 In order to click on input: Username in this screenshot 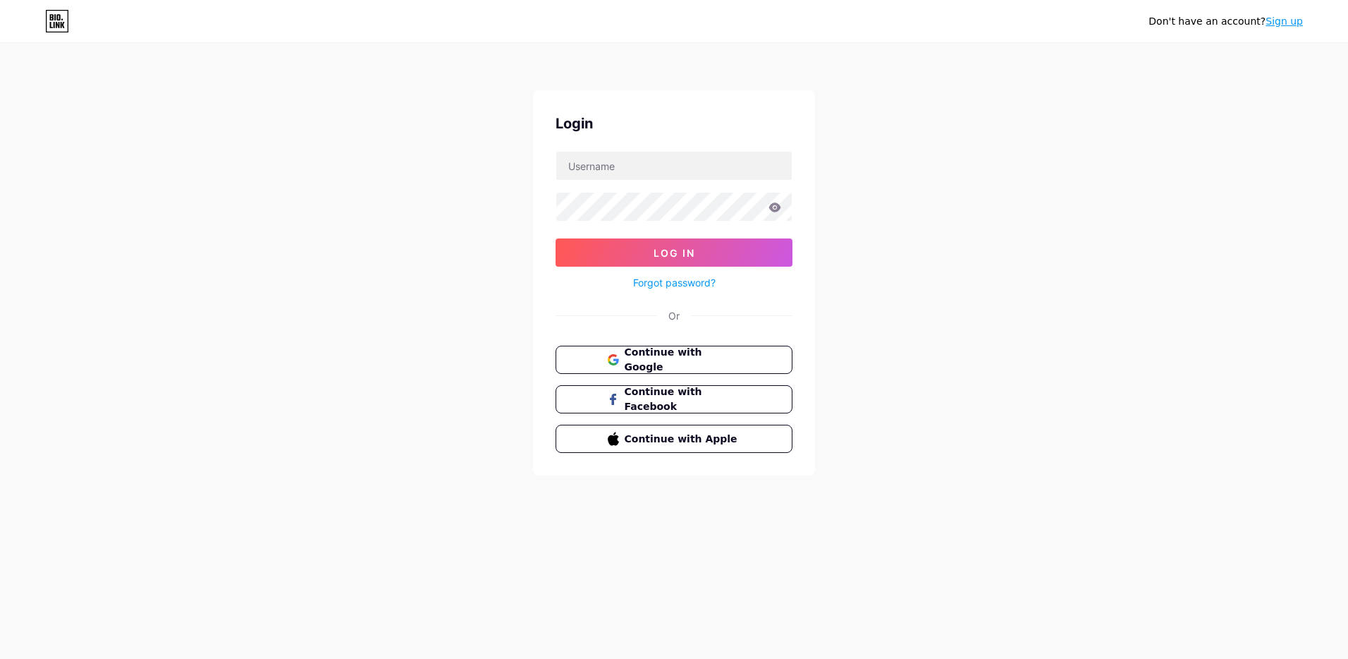, I will do `click(674, 166)`.